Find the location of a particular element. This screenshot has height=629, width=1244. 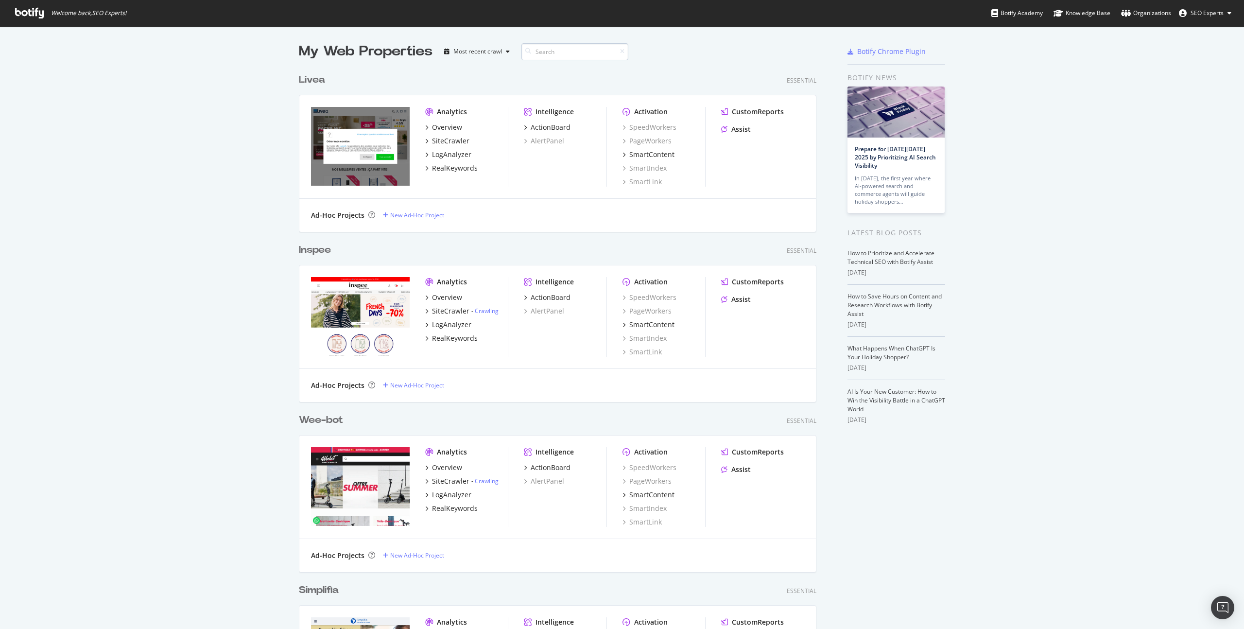

div: SmartContent is located at coordinates (652, 325).